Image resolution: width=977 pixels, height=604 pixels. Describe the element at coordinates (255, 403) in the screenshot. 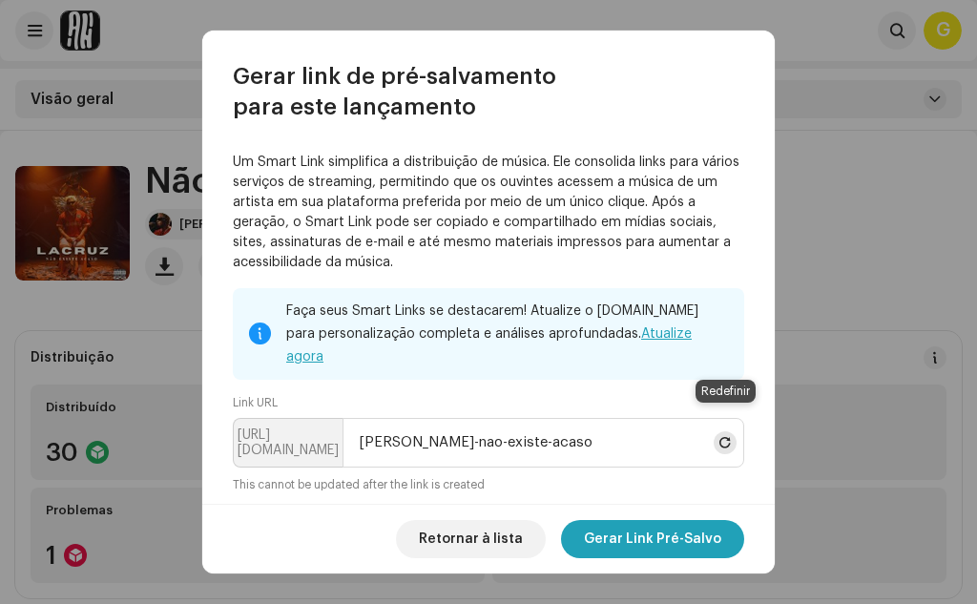

I see `label: Link URL` at that location.